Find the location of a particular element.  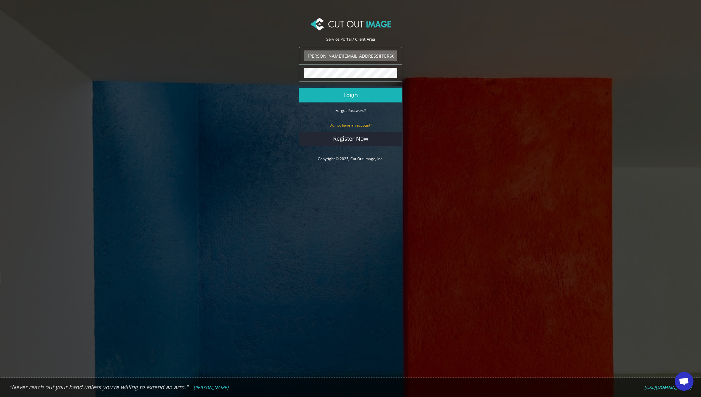

a: Copyright © 2025, Cut Out Image, Inc. is located at coordinates (350, 158).